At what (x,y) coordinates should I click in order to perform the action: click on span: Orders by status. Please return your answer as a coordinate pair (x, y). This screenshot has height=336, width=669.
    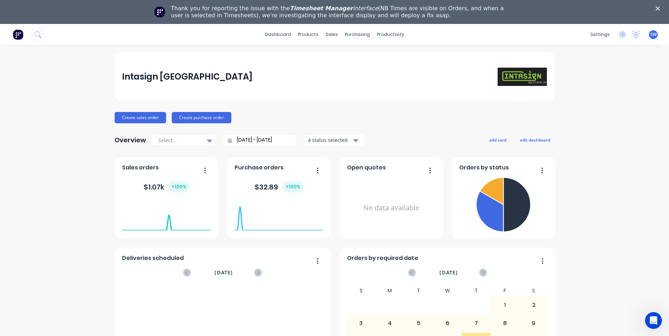
    Looking at the image, I should click on (484, 168).